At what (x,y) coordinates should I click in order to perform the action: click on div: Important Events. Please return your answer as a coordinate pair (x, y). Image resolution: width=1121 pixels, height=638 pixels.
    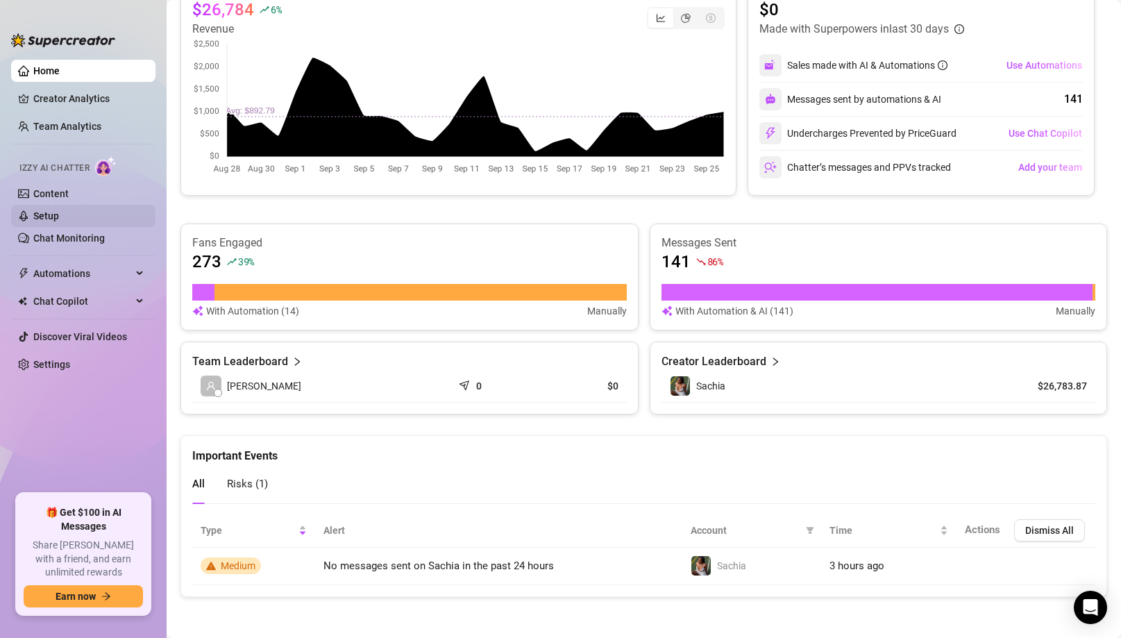
    Looking at the image, I should click on (643, 450).